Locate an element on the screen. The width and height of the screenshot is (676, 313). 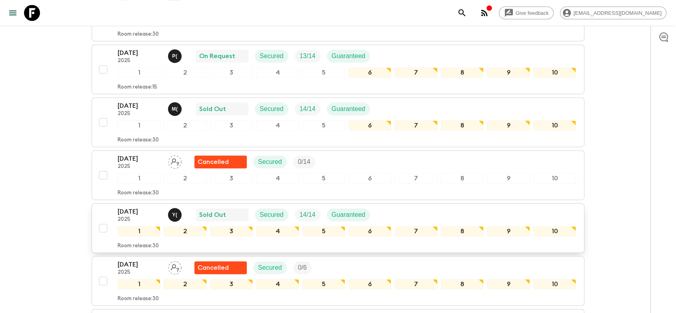
button: menu is located at coordinates (13, 13).